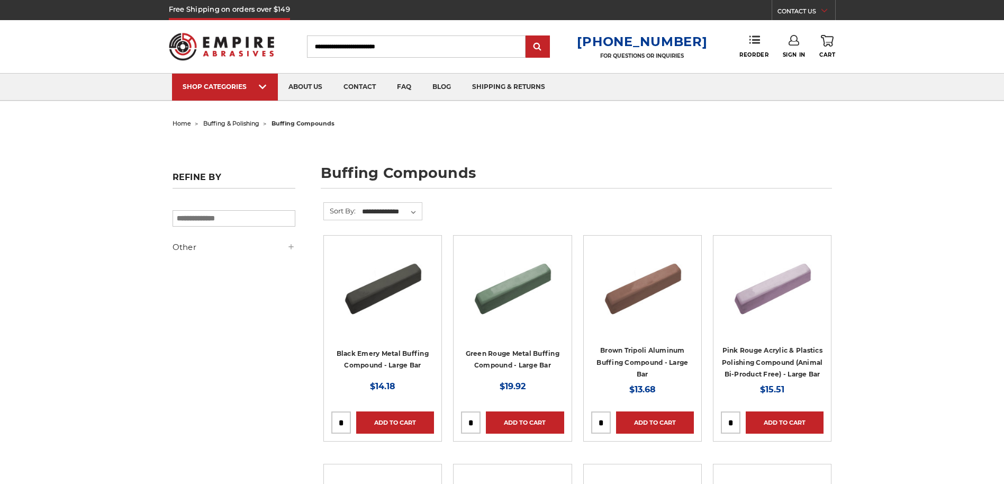  I want to click on span: Cart, so click(828, 55).